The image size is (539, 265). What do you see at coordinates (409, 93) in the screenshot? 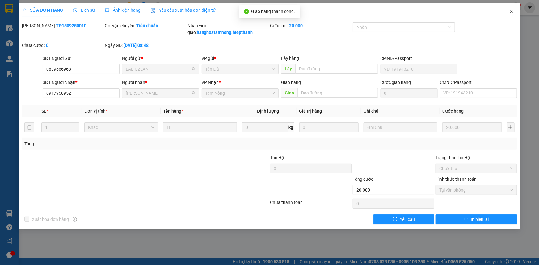
I see `input: Cước giao hàng` at bounding box center [409, 93].